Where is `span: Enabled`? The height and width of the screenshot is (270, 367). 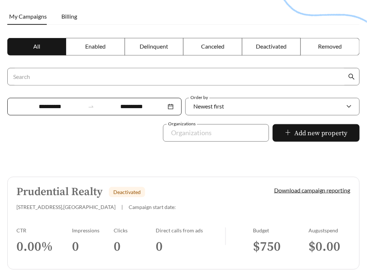 span: Enabled is located at coordinates (95, 46).